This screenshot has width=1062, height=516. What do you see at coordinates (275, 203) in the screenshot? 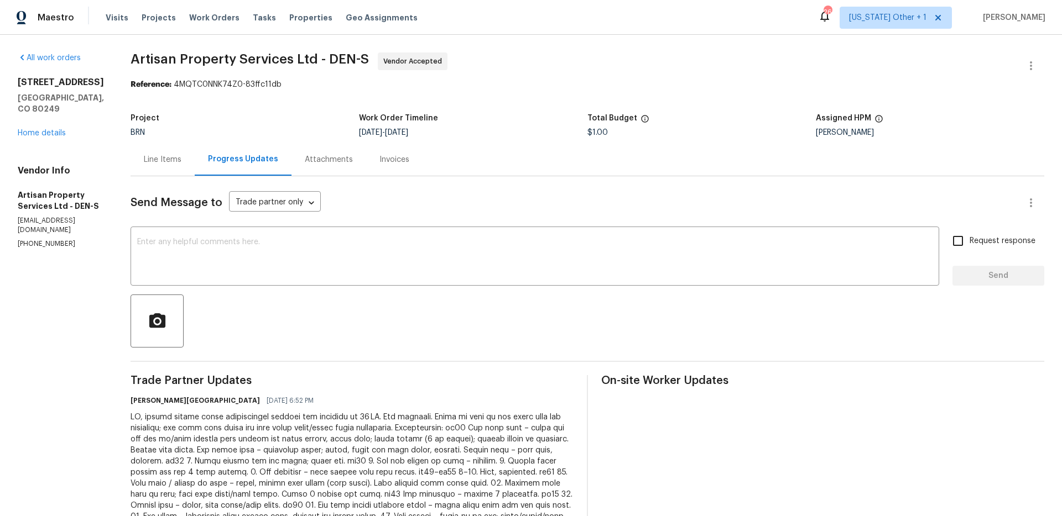
I see `div: Trade partner only` at bounding box center [275, 203].